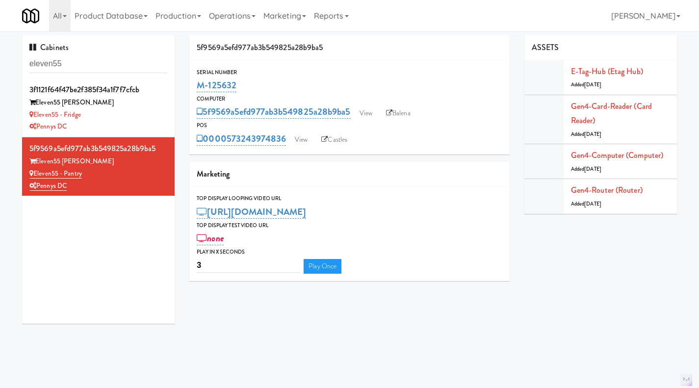 The image size is (699, 388). I want to click on span: ASSETS, so click(545, 47).